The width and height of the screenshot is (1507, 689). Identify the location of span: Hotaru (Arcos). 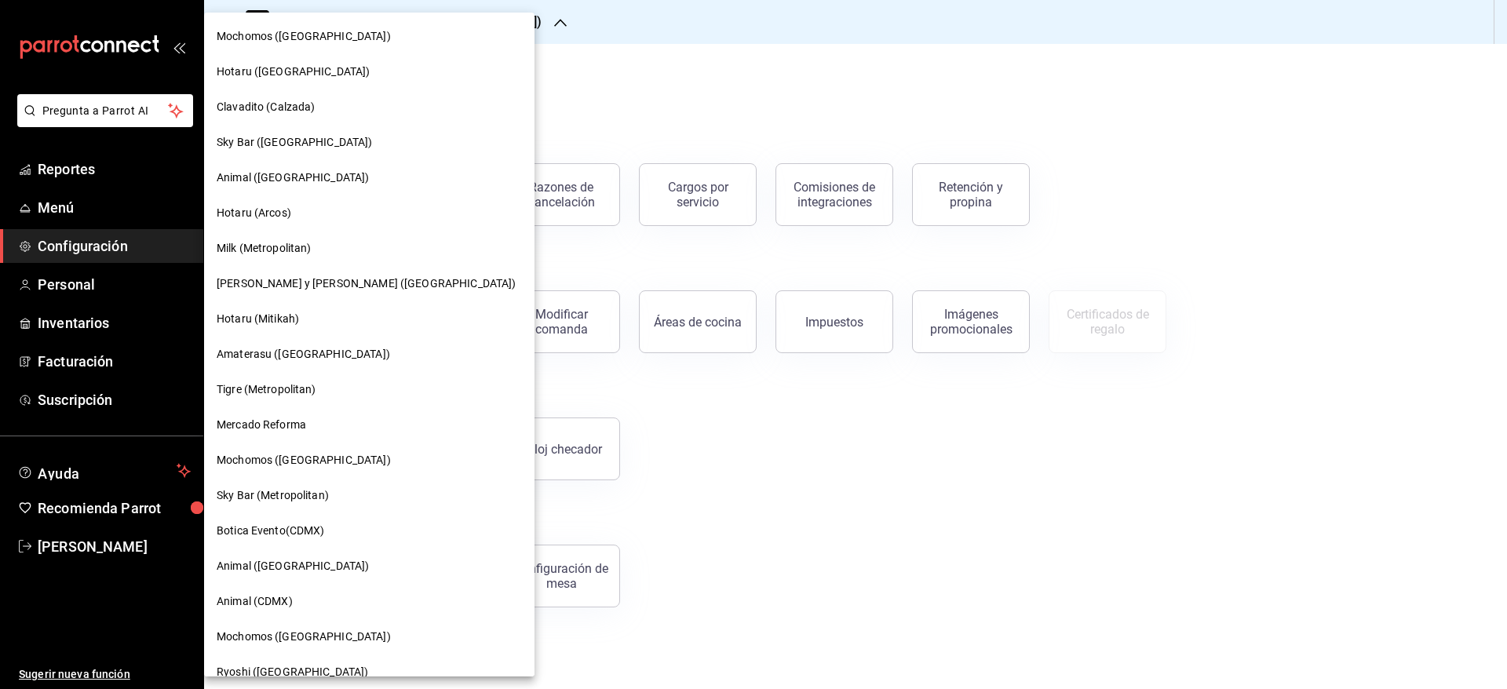
(254, 213).